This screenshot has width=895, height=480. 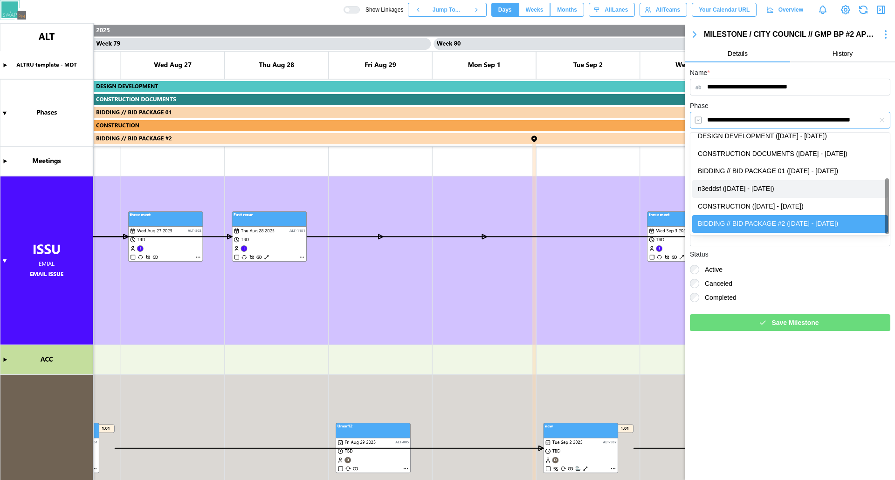 What do you see at coordinates (699, 255) in the screenshot?
I see `div: Status` at bounding box center [699, 255].